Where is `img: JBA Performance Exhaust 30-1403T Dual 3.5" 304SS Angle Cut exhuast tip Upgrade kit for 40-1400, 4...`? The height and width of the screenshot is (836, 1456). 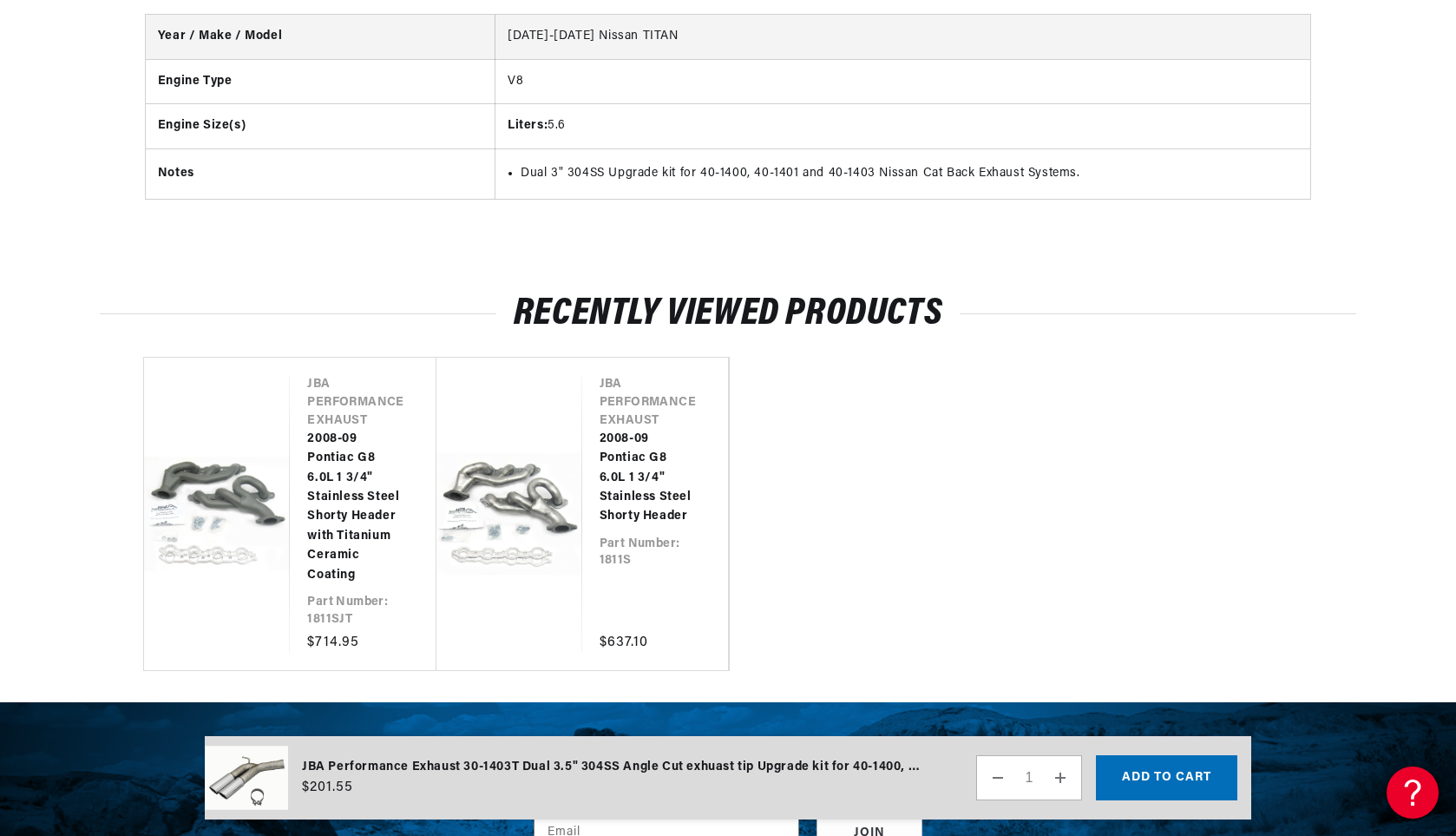
img: JBA Performance Exhaust 30-1403T Dual 3.5" 304SS Angle Cut exhuast tip Upgrade kit for 40-1400, 4... is located at coordinates (246, 777).